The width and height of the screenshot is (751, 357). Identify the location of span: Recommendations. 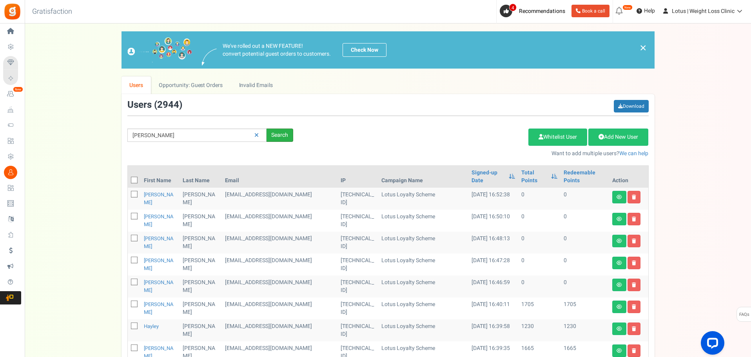
(542, 11).